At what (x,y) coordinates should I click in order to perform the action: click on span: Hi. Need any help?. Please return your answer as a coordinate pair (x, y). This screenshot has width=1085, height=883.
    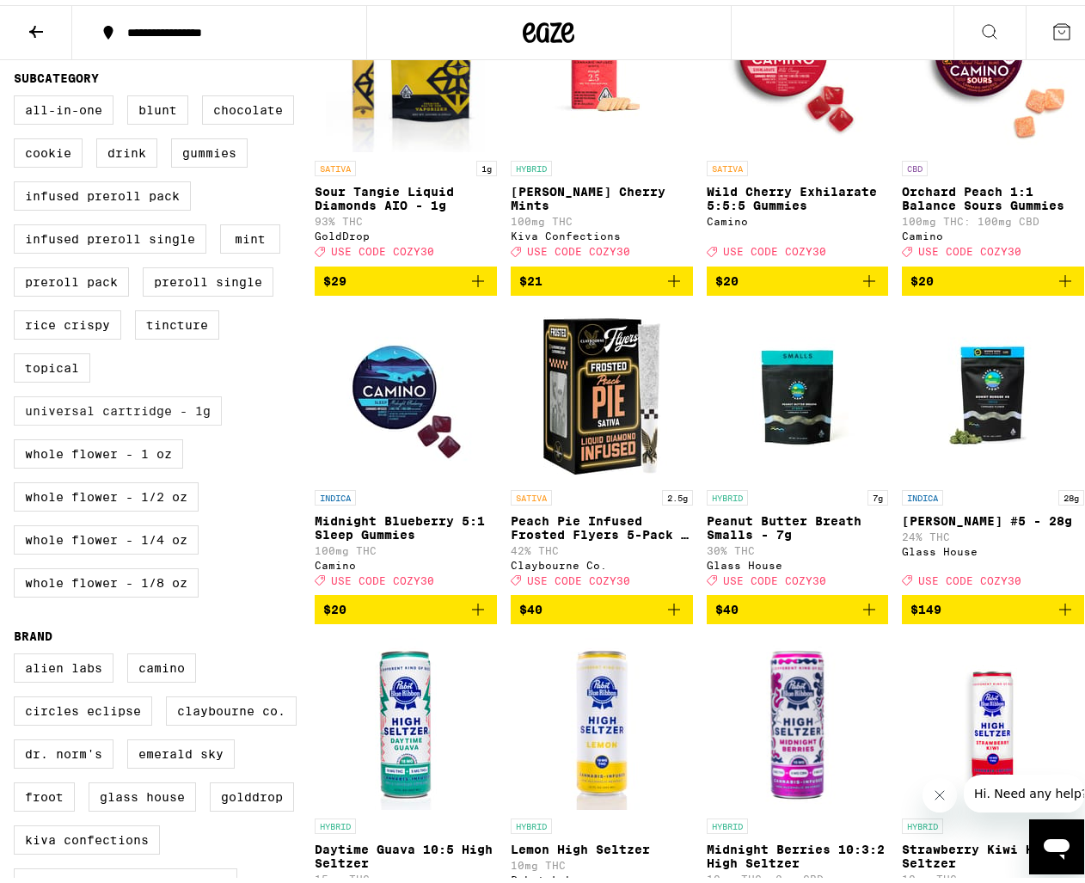
    Looking at the image, I should click on (67, 19).